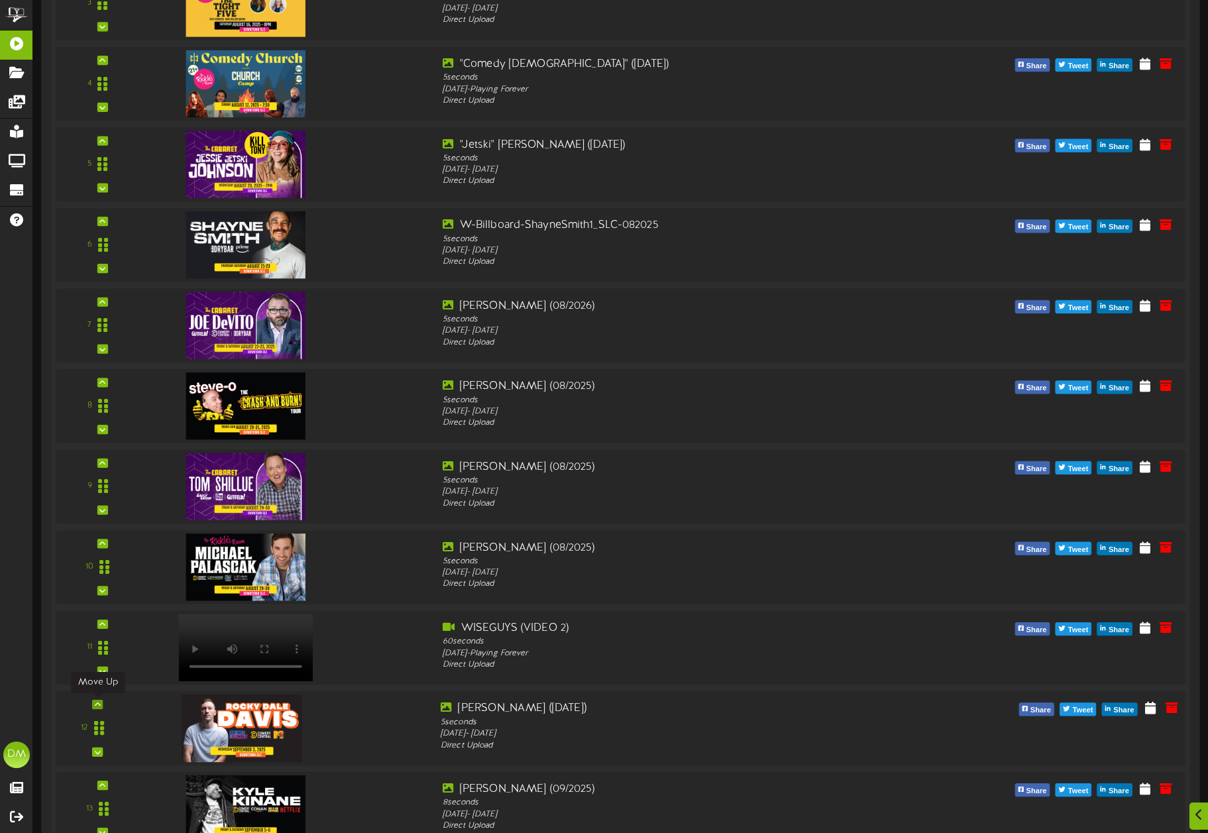 This screenshot has height=833, width=1208. I want to click on div: 12, so click(84, 728).